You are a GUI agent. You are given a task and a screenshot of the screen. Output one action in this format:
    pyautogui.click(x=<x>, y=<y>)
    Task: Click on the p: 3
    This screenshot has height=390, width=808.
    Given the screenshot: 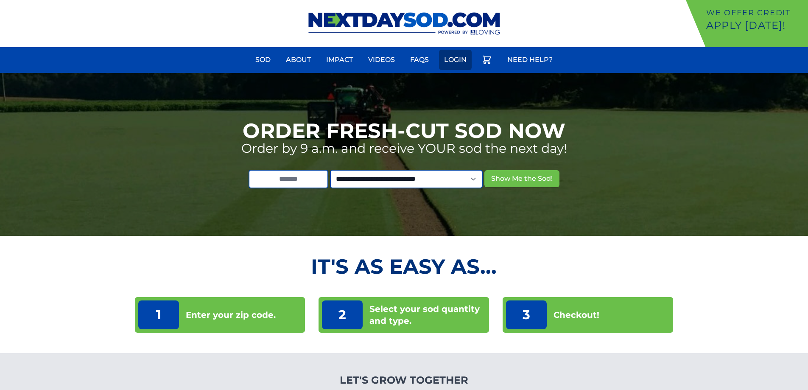 What is the action you would take?
    pyautogui.click(x=526, y=315)
    